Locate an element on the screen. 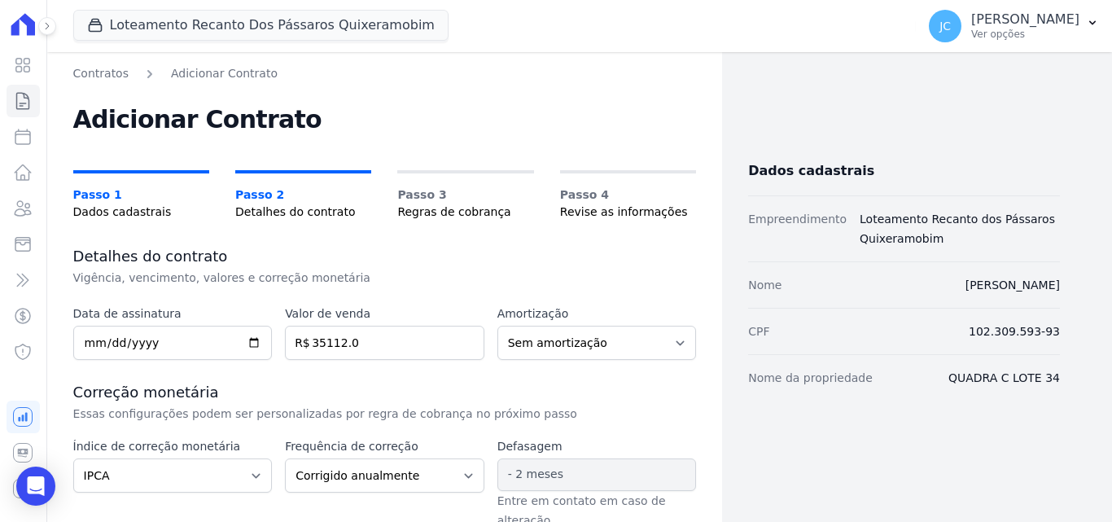  span: Passo 1 is located at coordinates (141, 195).